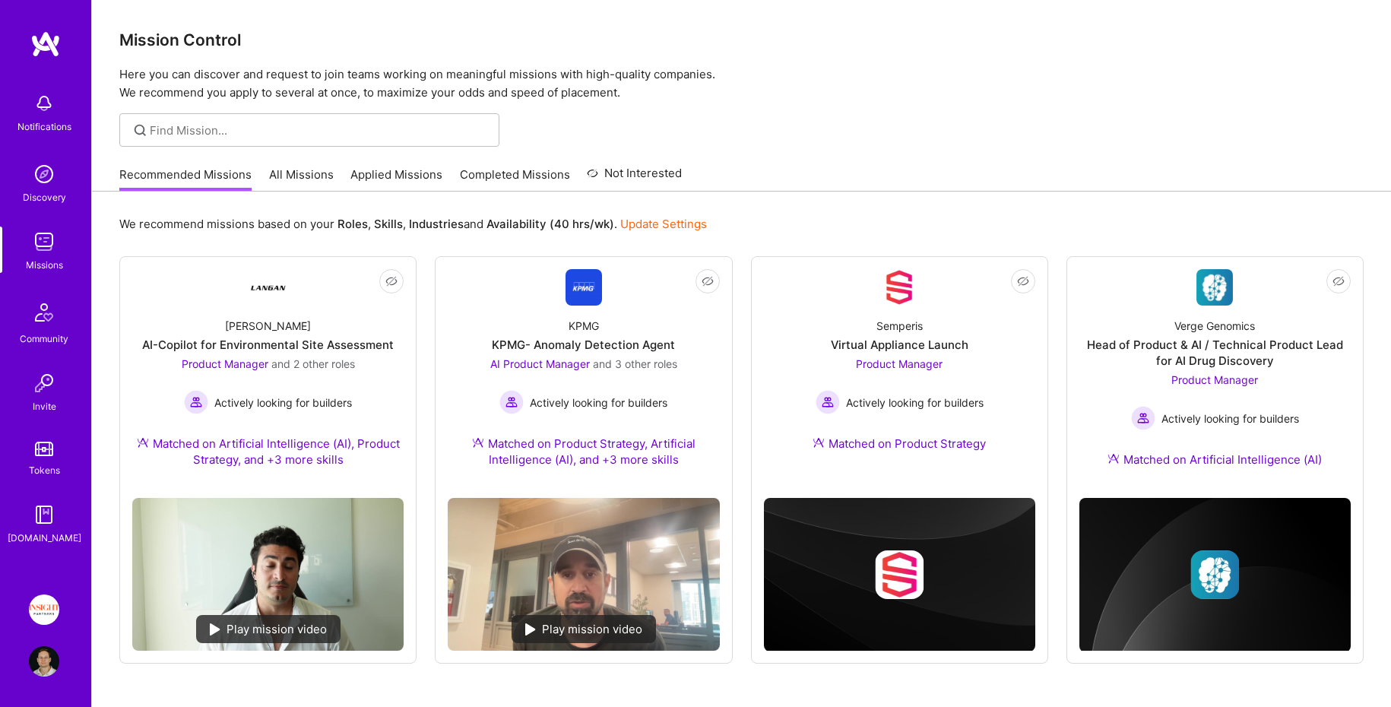 The width and height of the screenshot is (1391, 707). Describe the element at coordinates (741, 40) in the screenshot. I see `h3: Mission Control` at that location.